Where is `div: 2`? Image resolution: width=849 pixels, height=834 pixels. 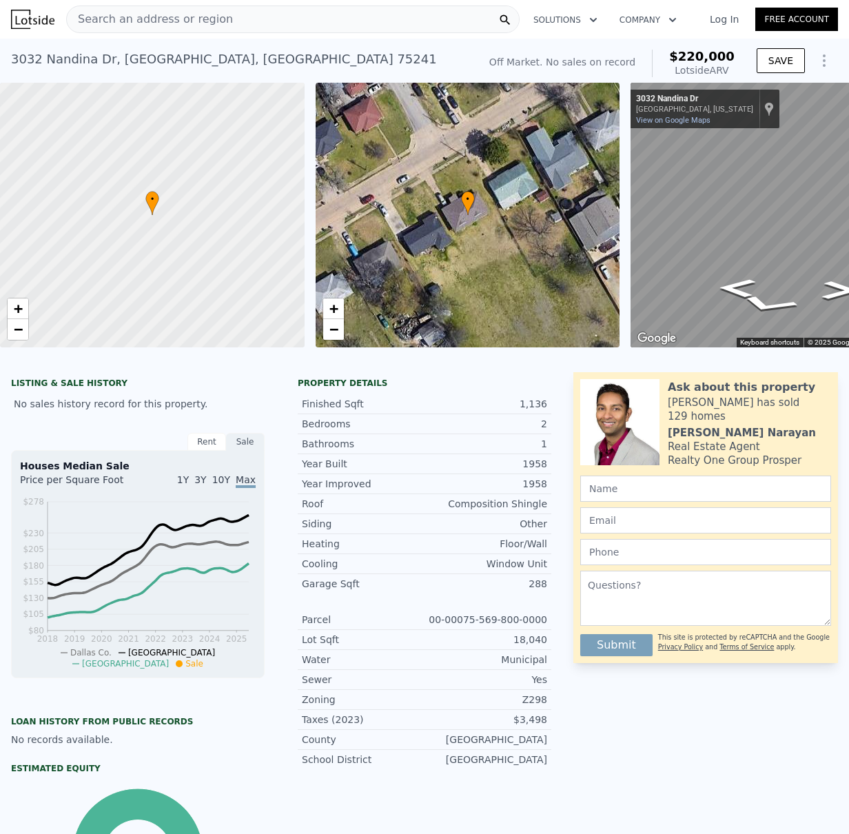 div: 2 is located at coordinates (486, 424).